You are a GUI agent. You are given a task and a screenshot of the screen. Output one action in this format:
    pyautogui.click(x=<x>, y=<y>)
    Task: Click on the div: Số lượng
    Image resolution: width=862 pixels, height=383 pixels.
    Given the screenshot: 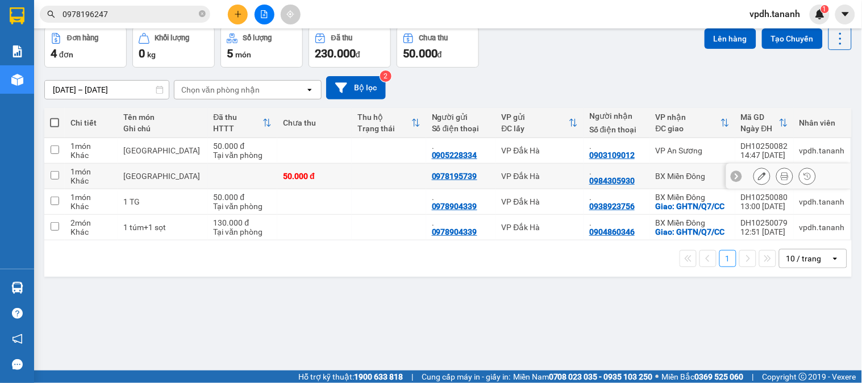 What is the action you would take?
    pyautogui.click(x=257, y=38)
    